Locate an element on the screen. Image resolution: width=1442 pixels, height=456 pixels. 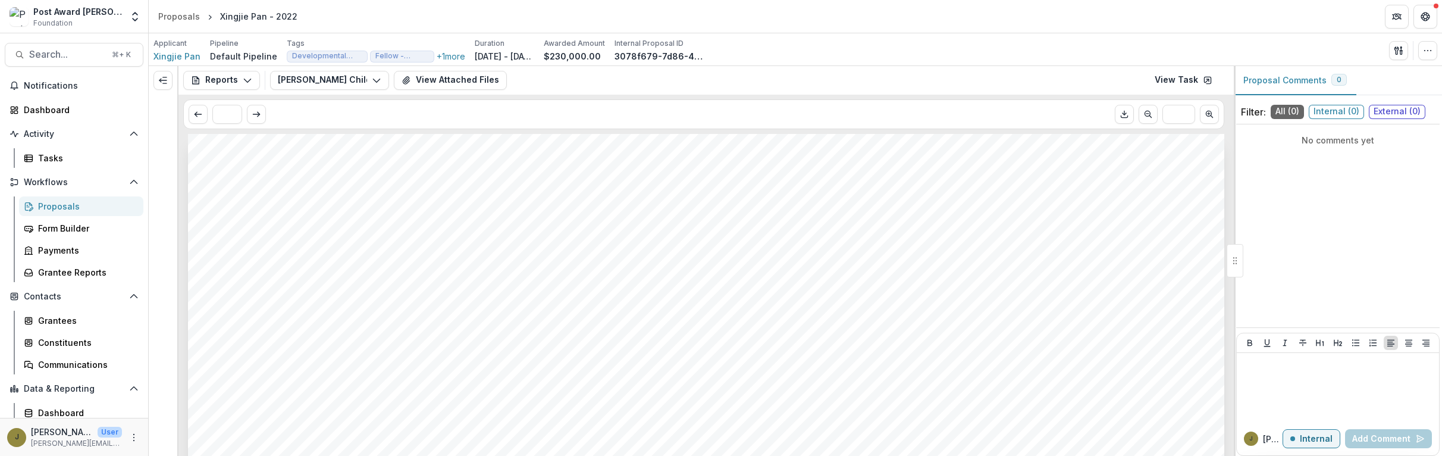
span: Fellow - Selected is located at coordinates (402, 56).